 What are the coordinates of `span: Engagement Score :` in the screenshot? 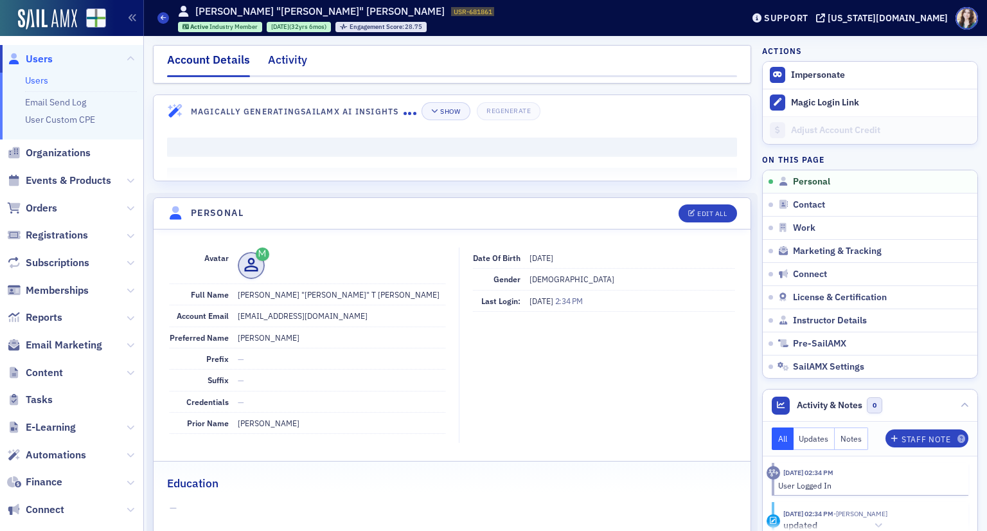 It's located at (377, 26).